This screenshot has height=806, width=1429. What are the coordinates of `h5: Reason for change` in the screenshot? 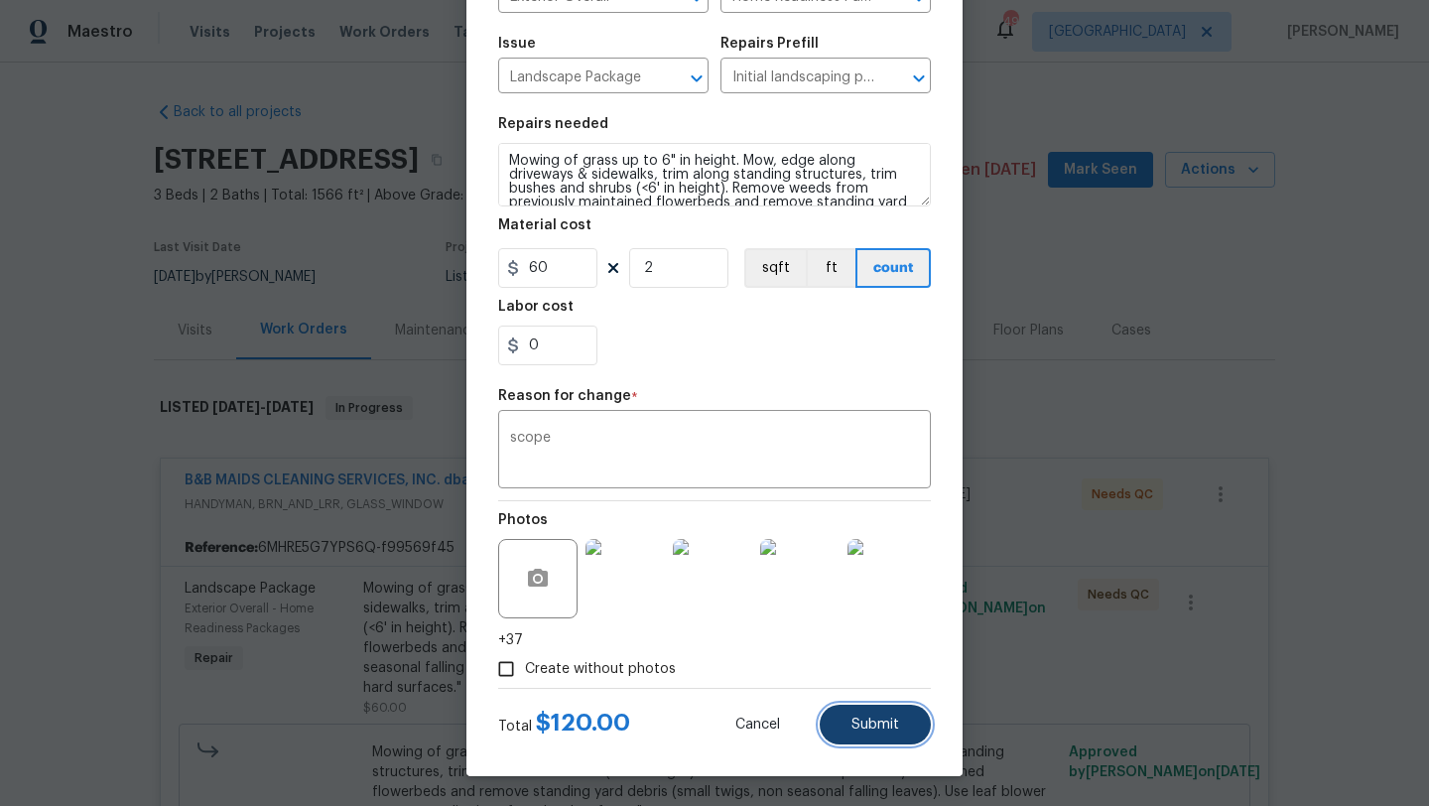 It's located at (565, 396).